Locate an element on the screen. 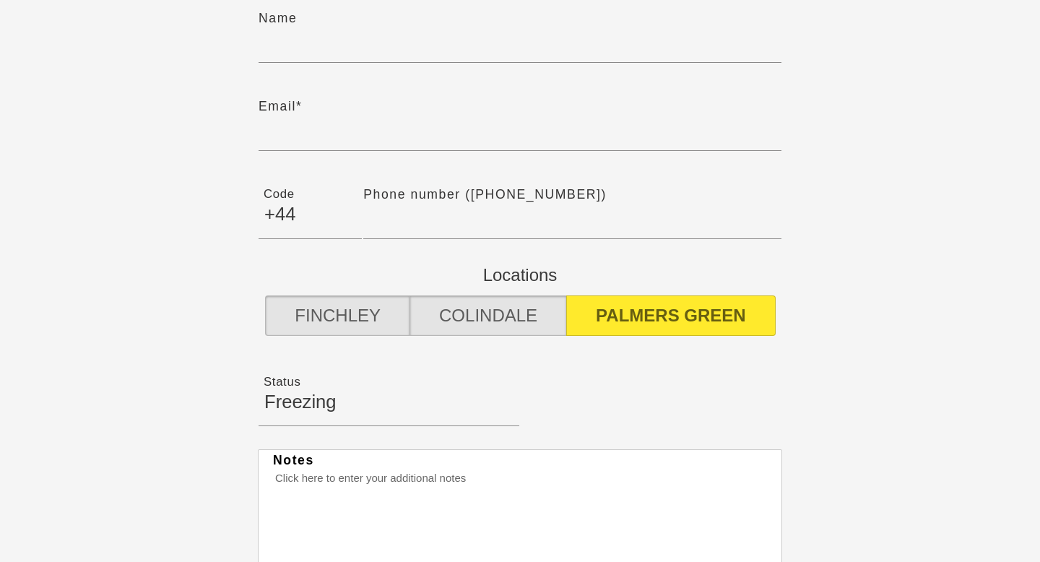 Image resolution: width=1040 pixels, height=562 pixels. select: Status is located at coordinates (388, 393).